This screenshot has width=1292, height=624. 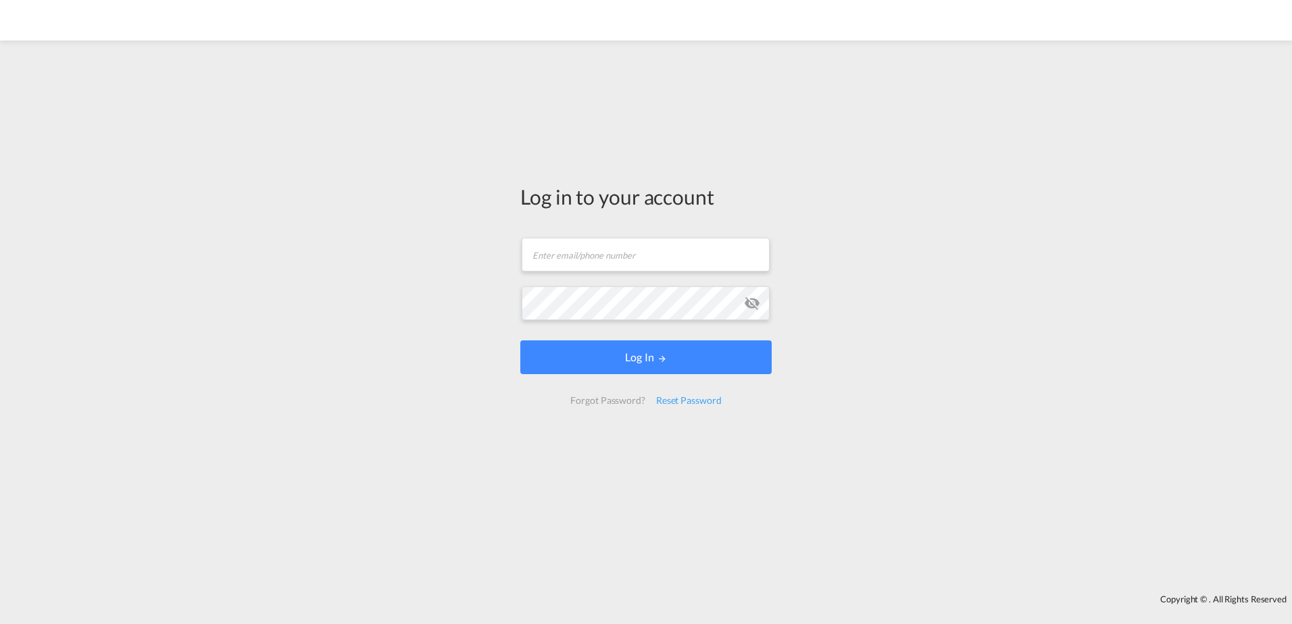 What do you see at coordinates (689, 401) in the screenshot?
I see `div: Reset Password` at bounding box center [689, 401].